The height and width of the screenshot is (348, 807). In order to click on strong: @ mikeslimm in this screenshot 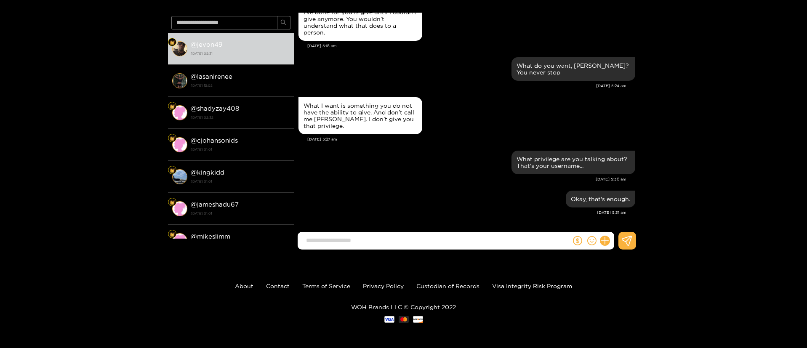, I will do `click(211, 236)`.